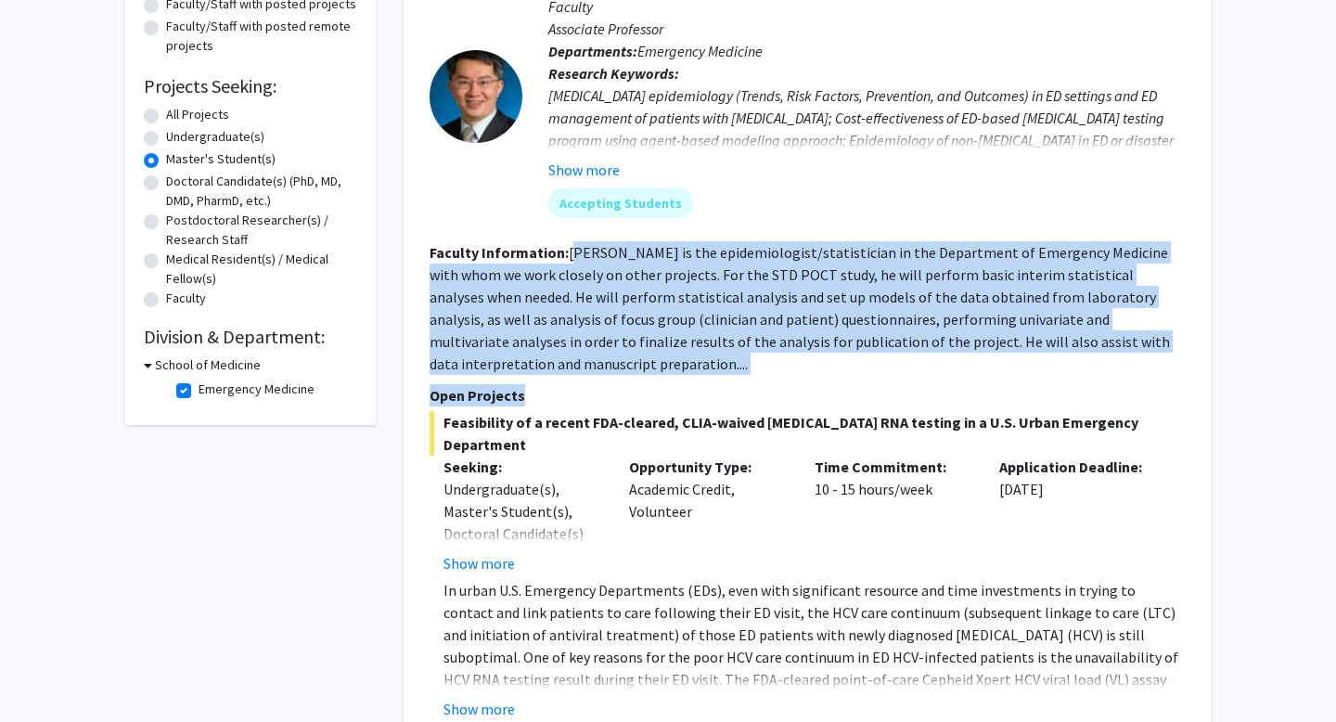 Image resolution: width=1336 pixels, height=722 pixels. What do you see at coordinates (251, 86) in the screenshot?
I see `h2: Projects Seeking:` at bounding box center [251, 86].